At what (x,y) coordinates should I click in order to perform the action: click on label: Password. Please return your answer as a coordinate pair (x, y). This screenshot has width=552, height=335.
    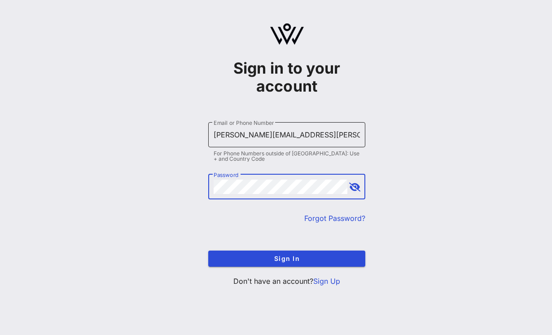
    Looking at the image, I should click on (226, 175).